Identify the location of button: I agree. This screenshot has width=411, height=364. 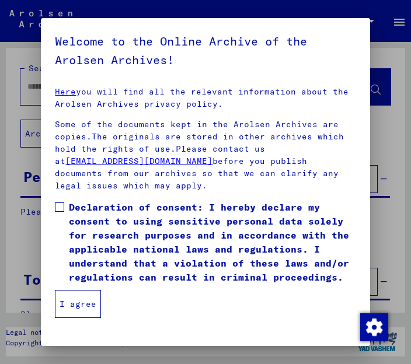
(78, 304).